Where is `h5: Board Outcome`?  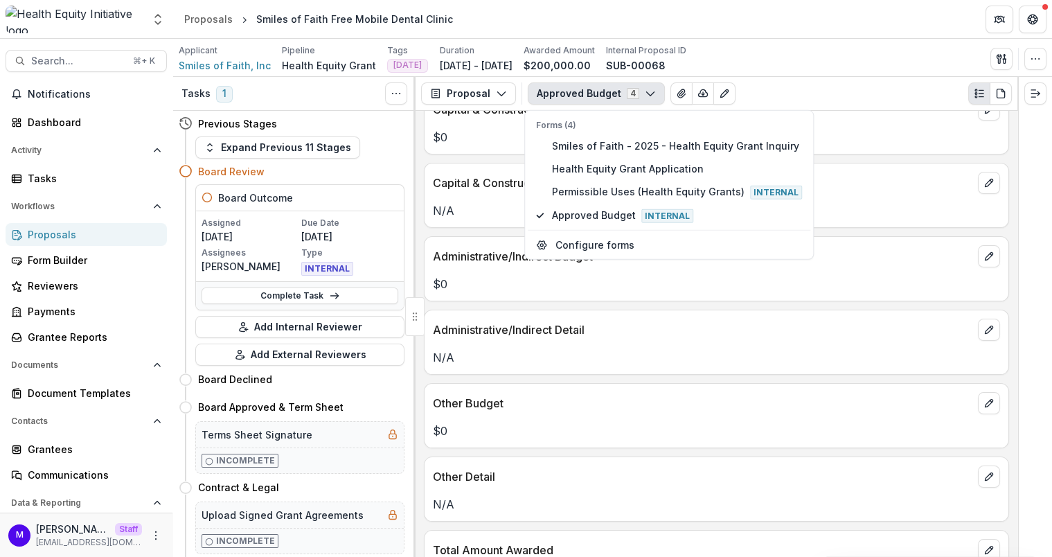
h5: Board Outcome is located at coordinates (255, 197).